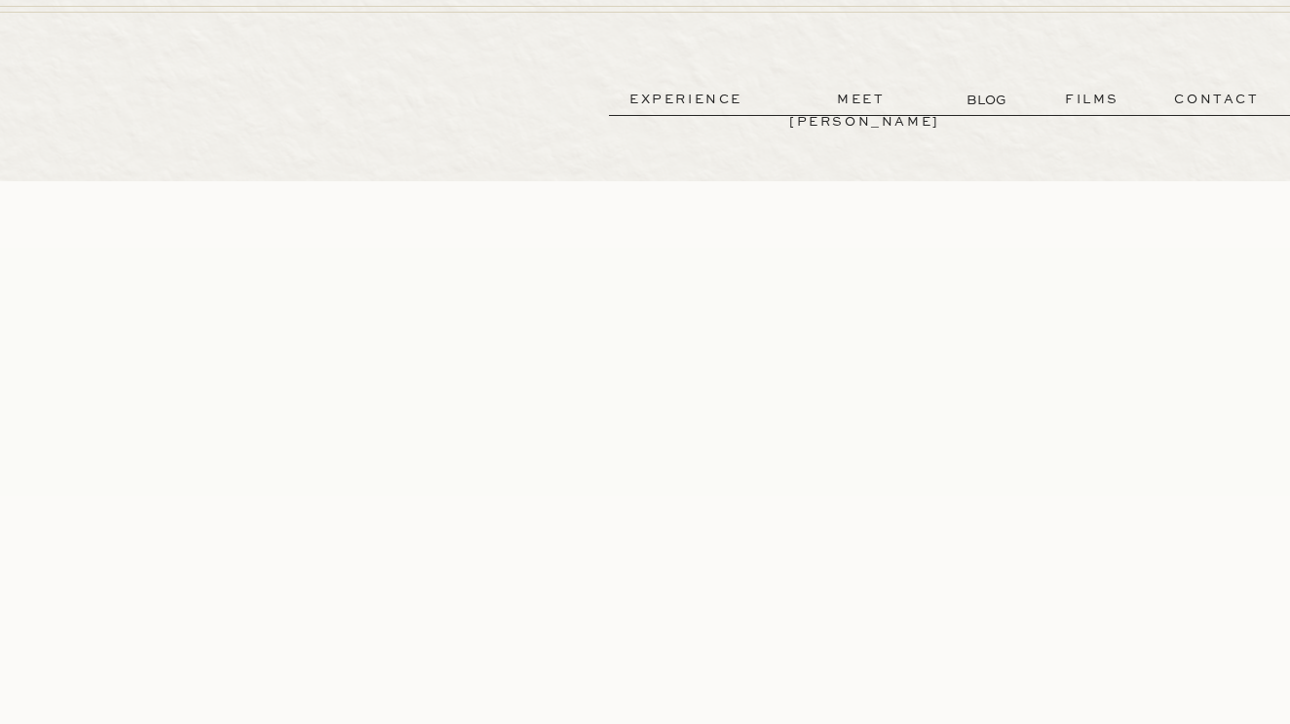 The width and height of the screenshot is (1290, 724). What do you see at coordinates (1217, 99) in the screenshot?
I see `p: contact` at bounding box center [1217, 99].